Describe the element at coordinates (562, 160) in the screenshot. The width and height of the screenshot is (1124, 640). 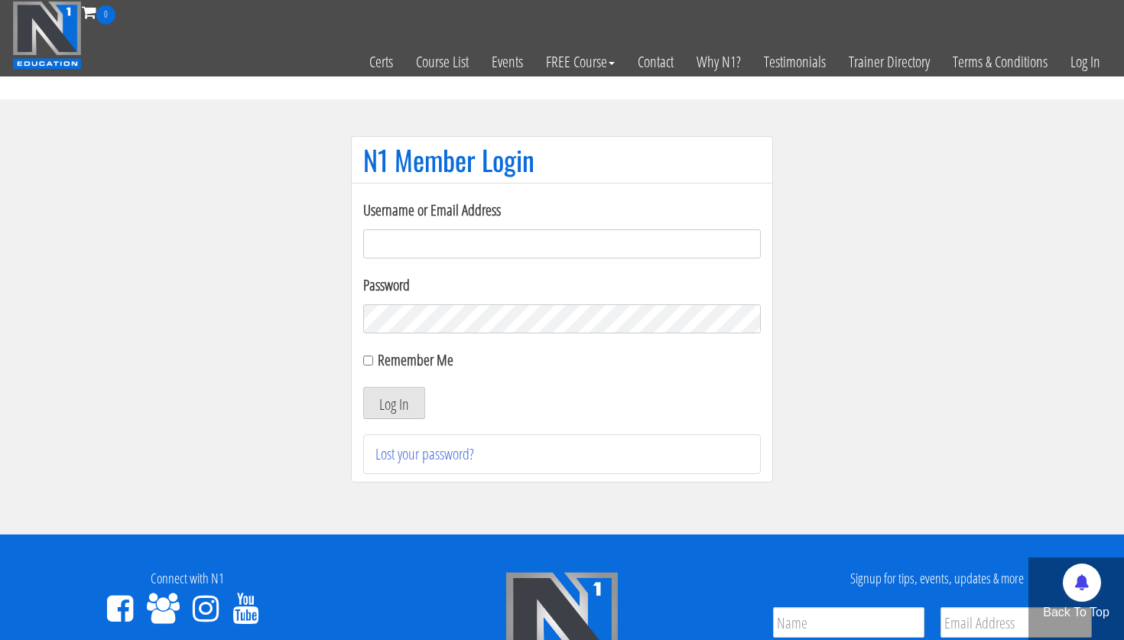
I see `h1: N1 Member Login` at that location.